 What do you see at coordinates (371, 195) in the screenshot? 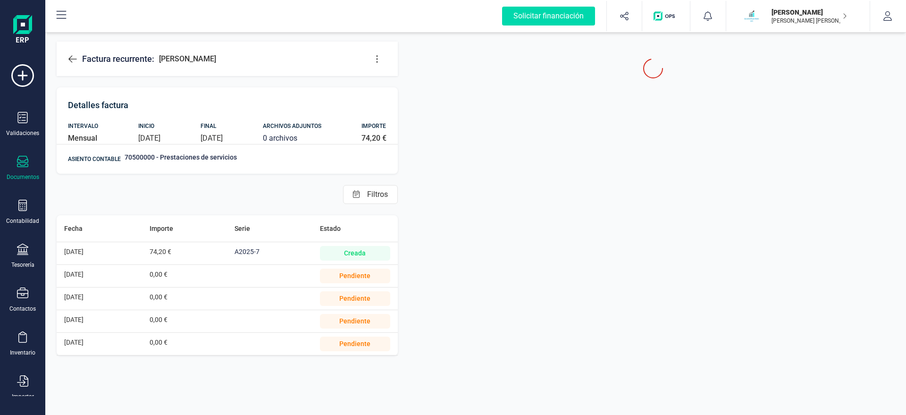
I see `button: Filtros` at bounding box center [371, 195].